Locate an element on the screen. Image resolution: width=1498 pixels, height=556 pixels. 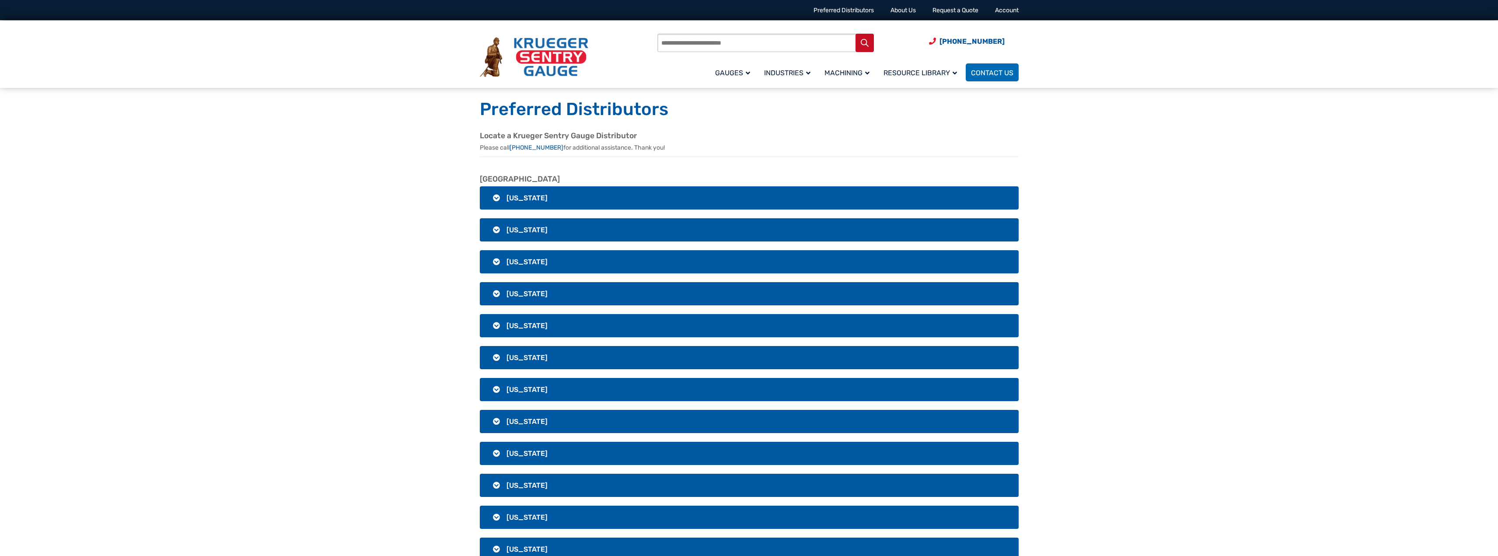
span: Contact Us is located at coordinates (992, 73).